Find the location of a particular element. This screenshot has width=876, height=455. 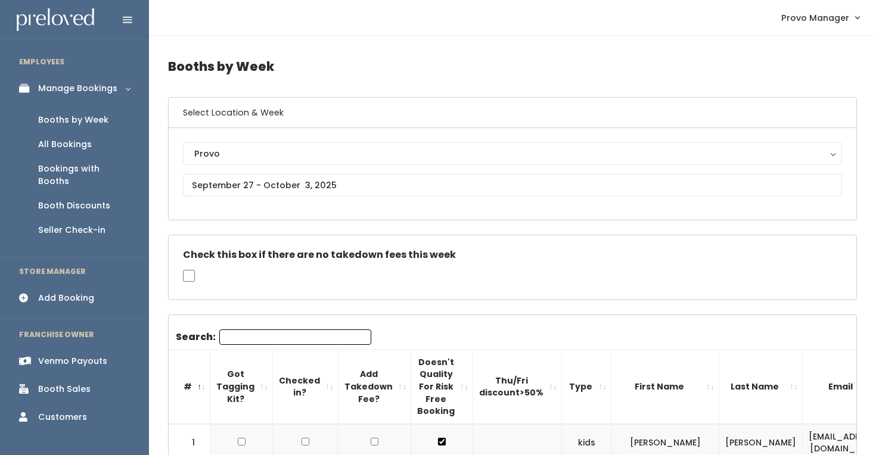

div: Seller Check-in is located at coordinates (71, 230).